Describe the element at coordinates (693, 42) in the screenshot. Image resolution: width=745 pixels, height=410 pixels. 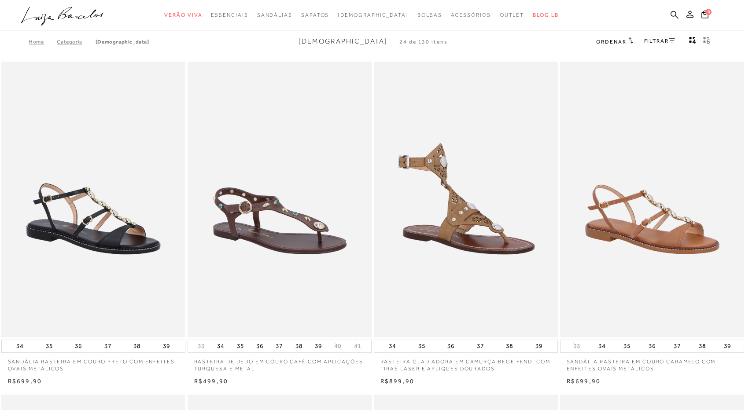
I see `button: Mostrar 4 produtos por linha` at that location.